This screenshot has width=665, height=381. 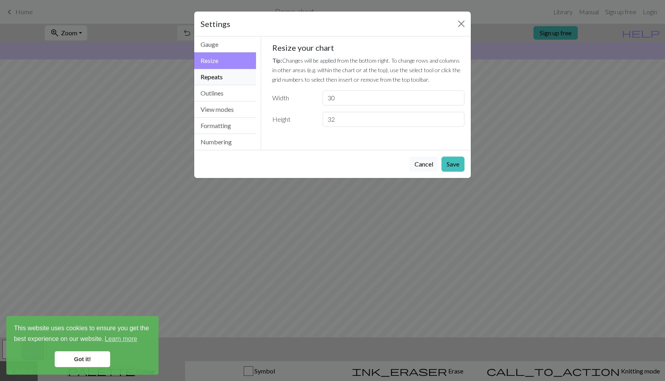 What do you see at coordinates (82, 334) in the screenshot?
I see `span: This website uses cookies to ensure you get the best experience on our website.` at bounding box center [82, 334].